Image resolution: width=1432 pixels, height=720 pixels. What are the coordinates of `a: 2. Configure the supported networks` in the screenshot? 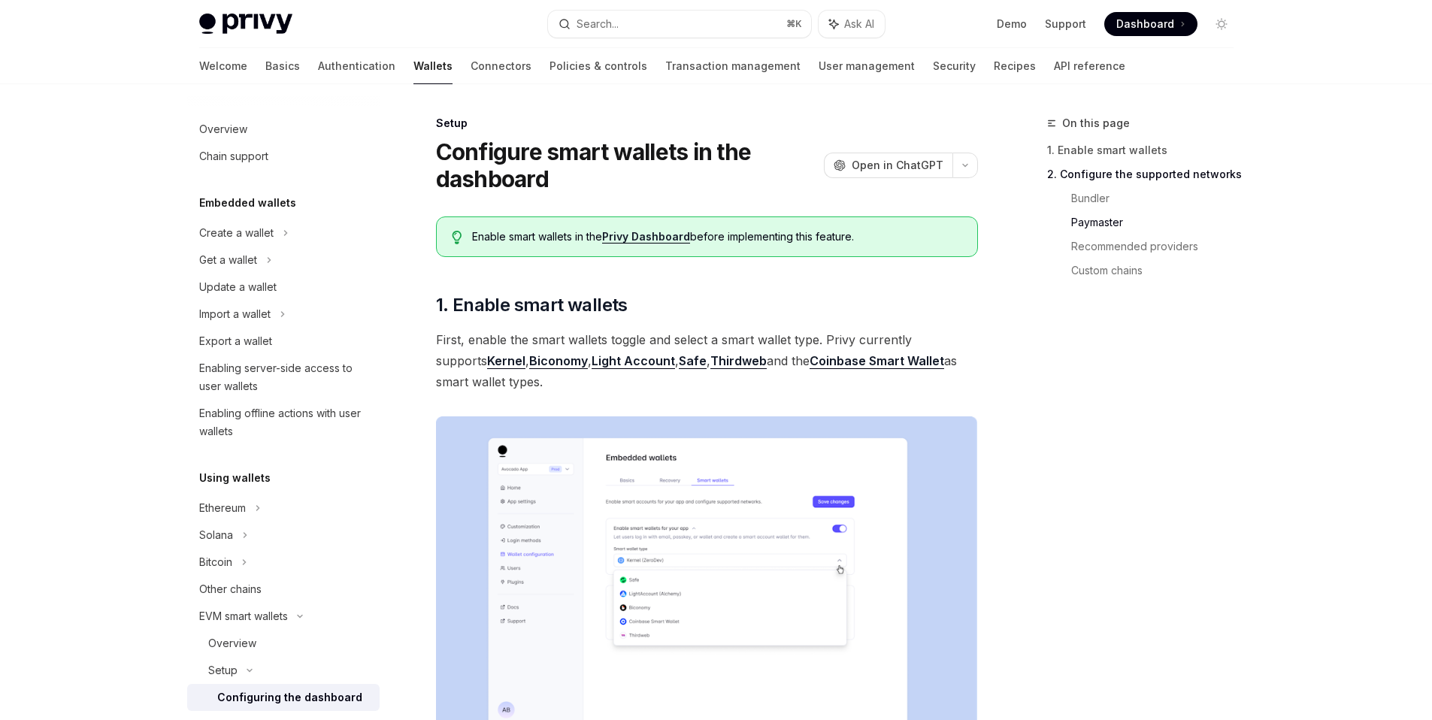 It's located at (1146, 174).